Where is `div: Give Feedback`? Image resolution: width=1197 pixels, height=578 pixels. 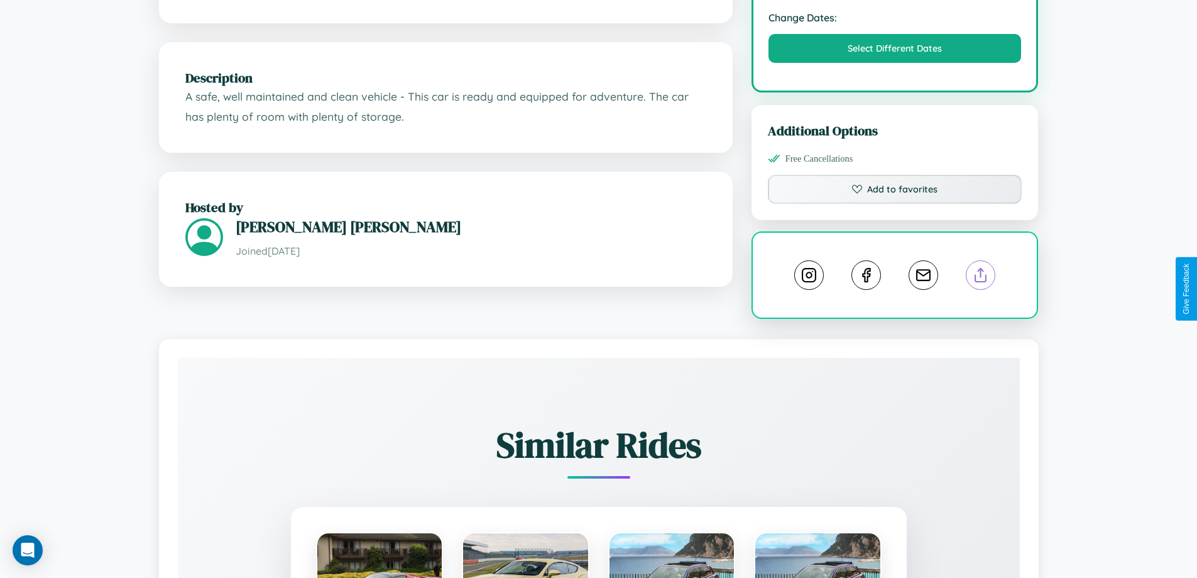
div: Give Feedback is located at coordinates (1187, 289).